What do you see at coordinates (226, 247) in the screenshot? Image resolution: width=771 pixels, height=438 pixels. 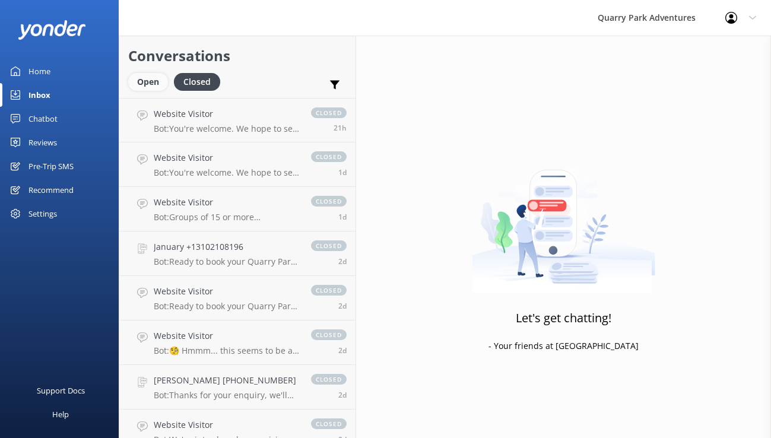 I see `h4: January +13102108196` at bounding box center [226, 247].